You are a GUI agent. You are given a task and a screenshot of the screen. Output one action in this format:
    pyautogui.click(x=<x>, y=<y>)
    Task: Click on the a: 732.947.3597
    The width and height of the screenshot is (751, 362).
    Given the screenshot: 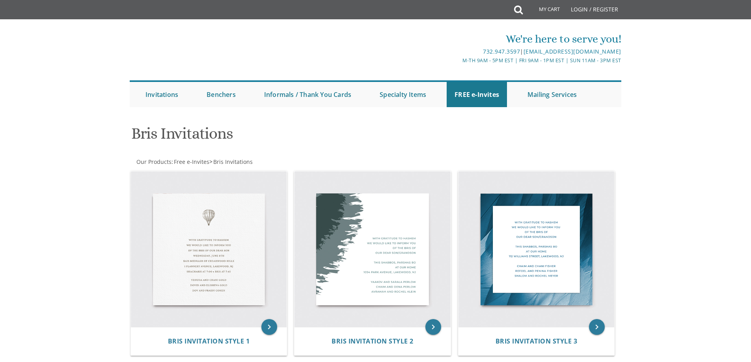 What is the action you would take?
    pyautogui.click(x=501, y=51)
    